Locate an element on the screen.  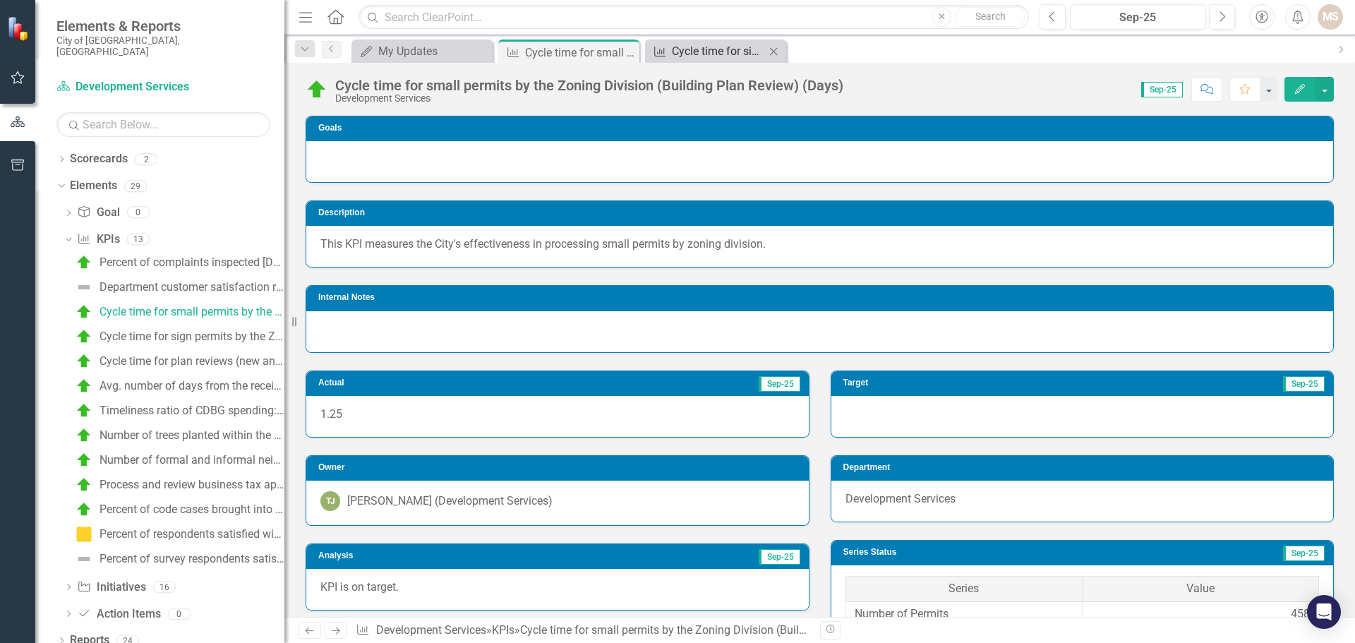
div: Development Services is located at coordinates (589, 98).